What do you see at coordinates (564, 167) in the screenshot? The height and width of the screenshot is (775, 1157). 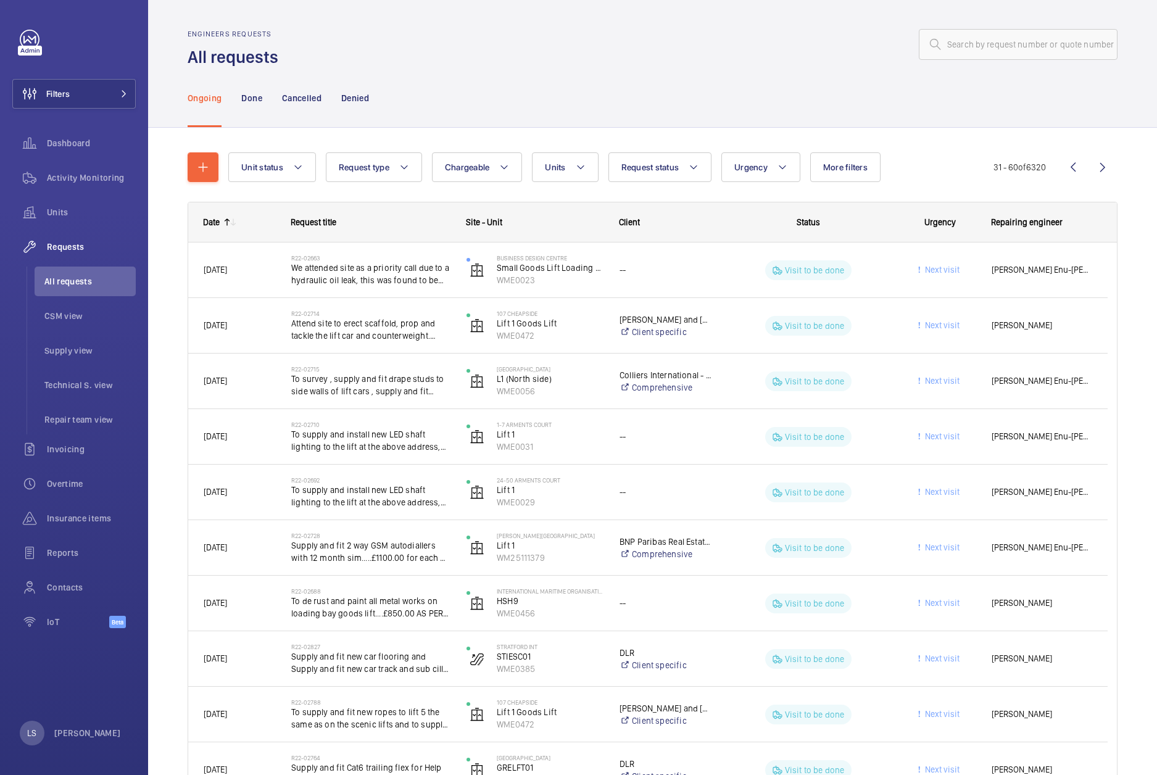 I see `button: Units` at bounding box center [564, 167].